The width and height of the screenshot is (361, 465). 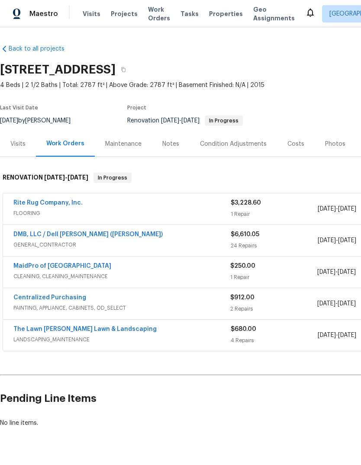 I want to click on span: CLEANING, CLEANING_MAINTENANCE, so click(x=122, y=276).